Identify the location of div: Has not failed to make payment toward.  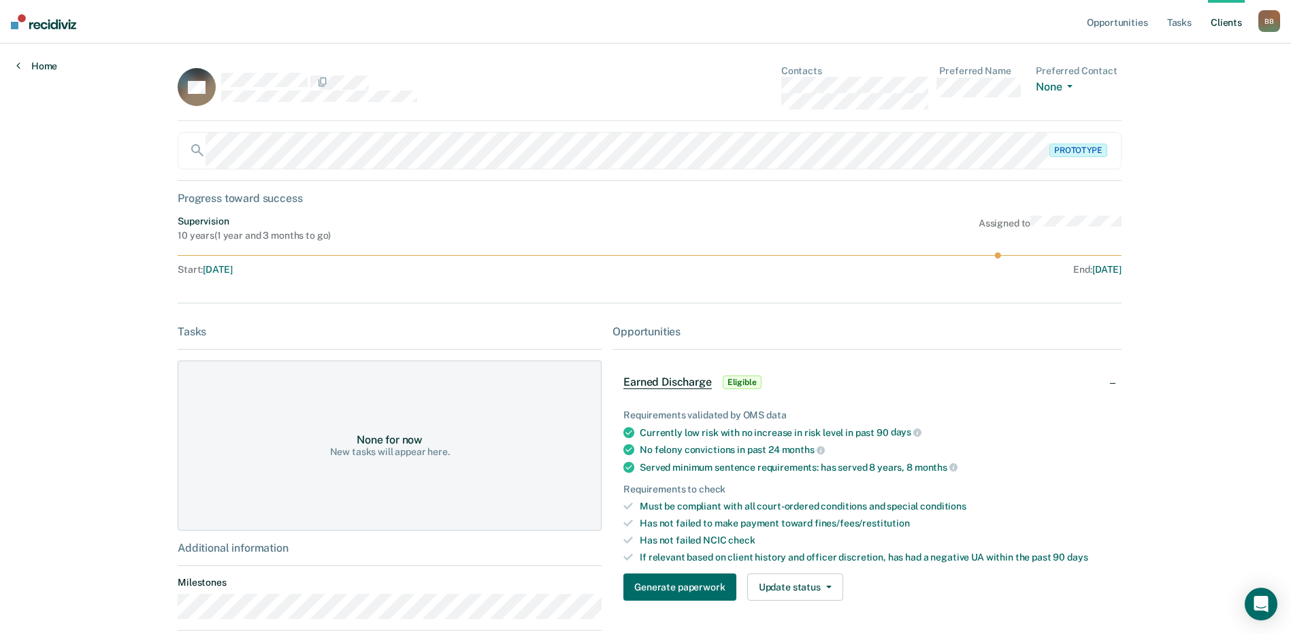
(875, 523).